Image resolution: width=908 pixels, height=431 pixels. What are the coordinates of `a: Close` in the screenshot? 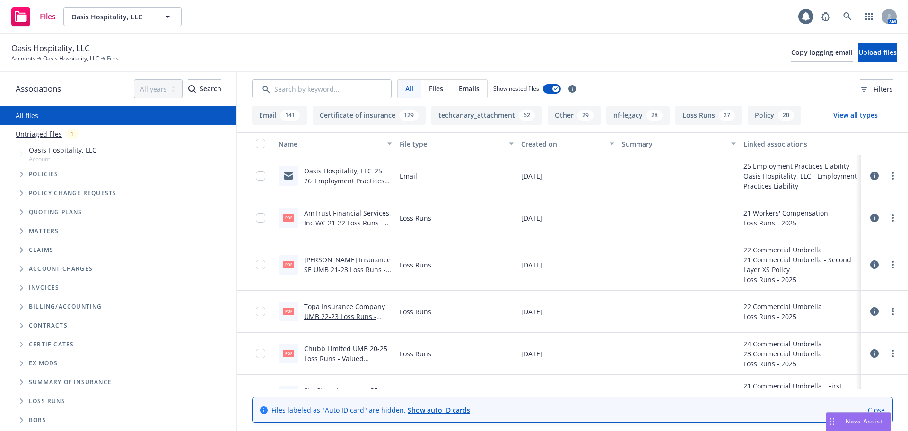 It's located at (876, 410).